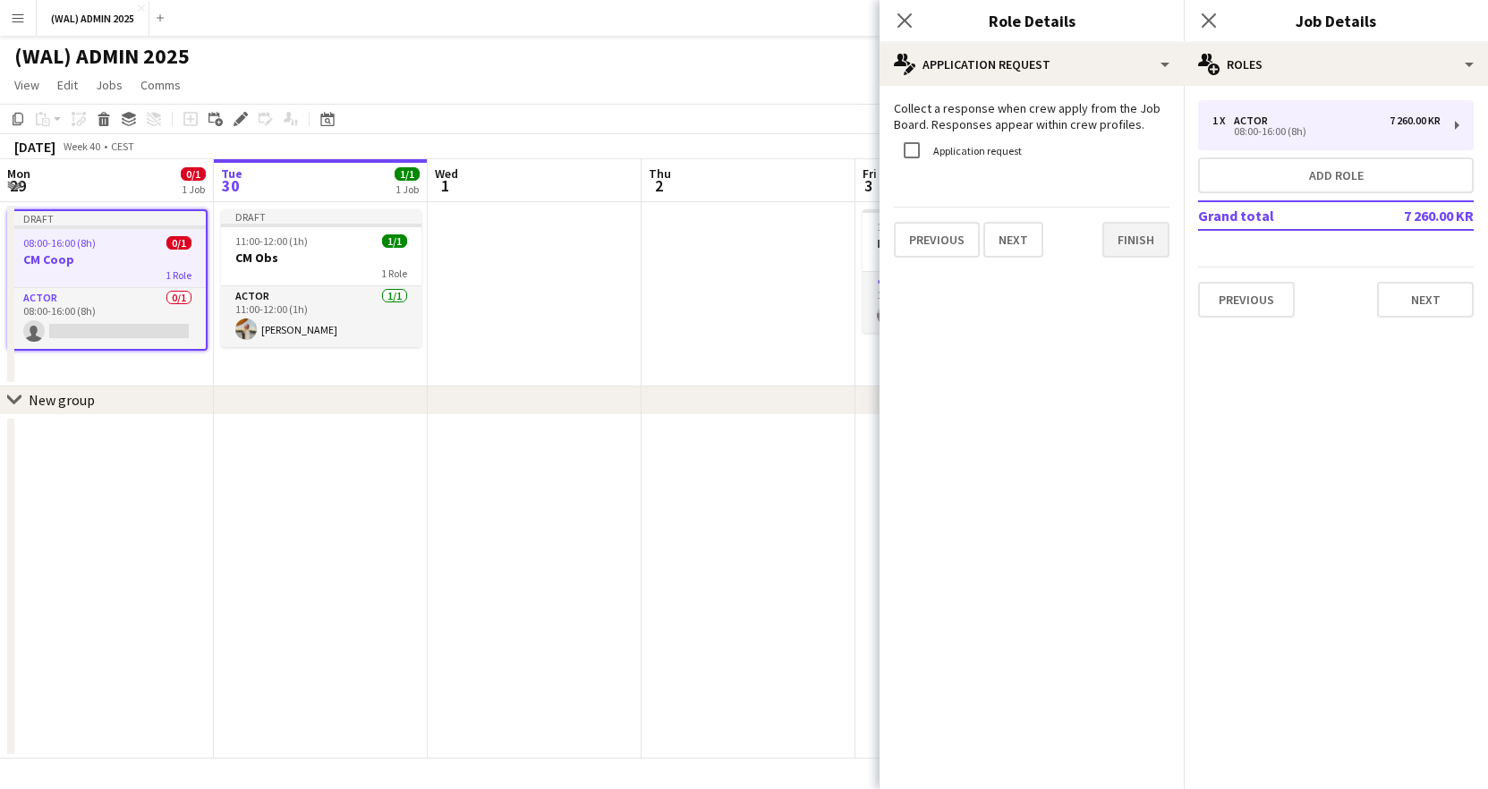  What do you see at coordinates (109, 85) in the screenshot?
I see `a: Jobs` at bounding box center [109, 85].